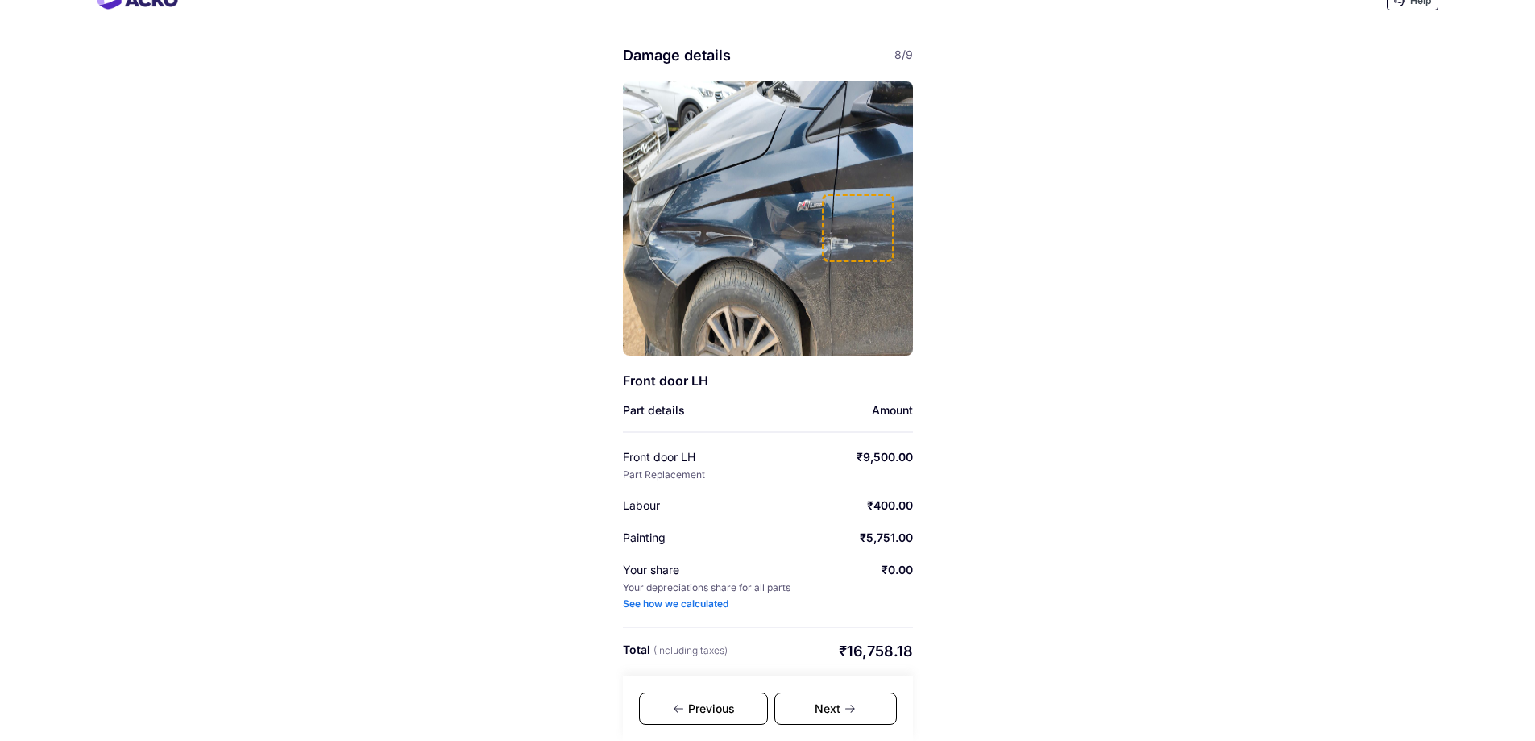 Image resolution: width=1535 pixels, height=741 pixels. What do you see at coordinates (654, 410) in the screenshot?
I see `div: Part details` at bounding box center [654, 410].